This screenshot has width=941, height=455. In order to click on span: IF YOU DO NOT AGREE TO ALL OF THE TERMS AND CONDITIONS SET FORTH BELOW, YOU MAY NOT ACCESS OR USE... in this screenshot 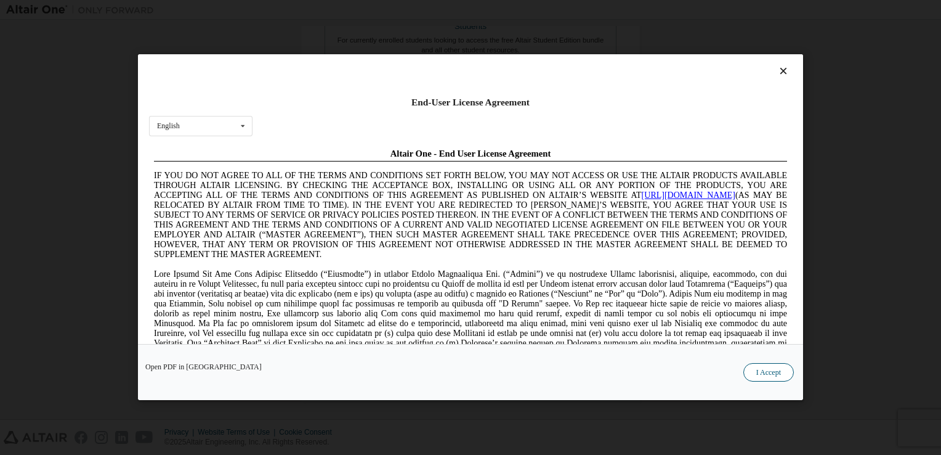, I will do `click(322, 71)`.